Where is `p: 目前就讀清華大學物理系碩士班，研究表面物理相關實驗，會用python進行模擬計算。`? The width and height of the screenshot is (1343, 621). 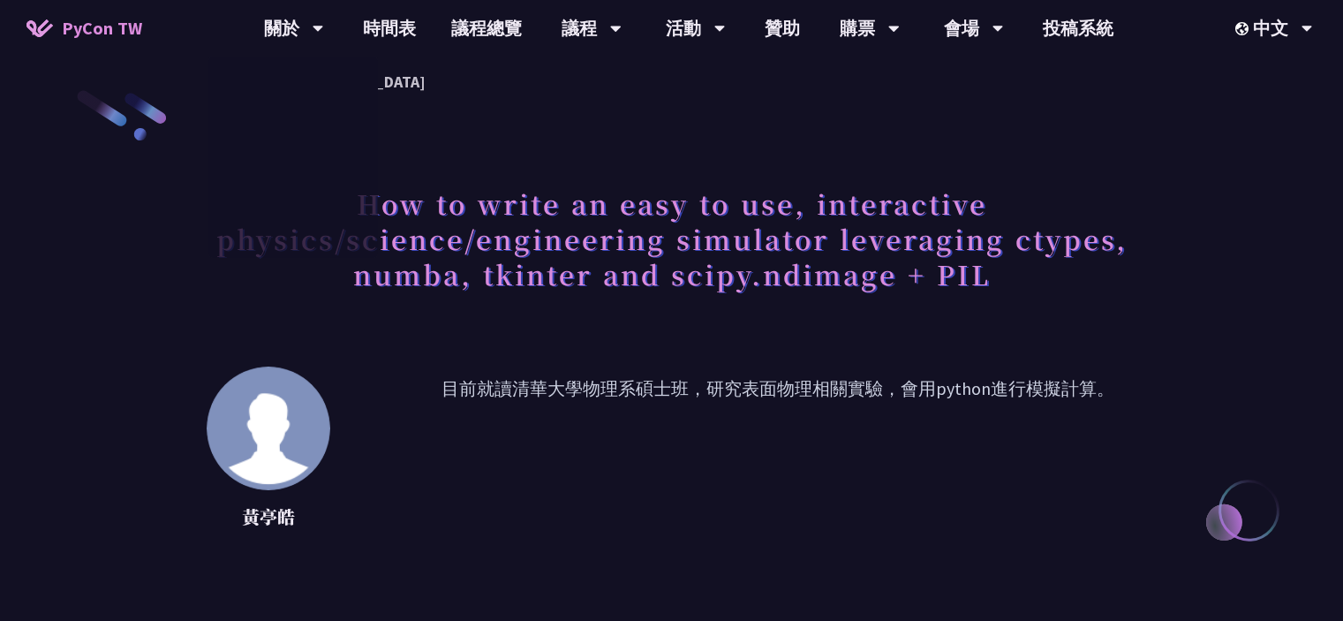 p: 目前就讀清華大學物理系碩士班，研究表面物理相關實驗，會用python進行模擬計算。 is located at coordinates (777, 455).